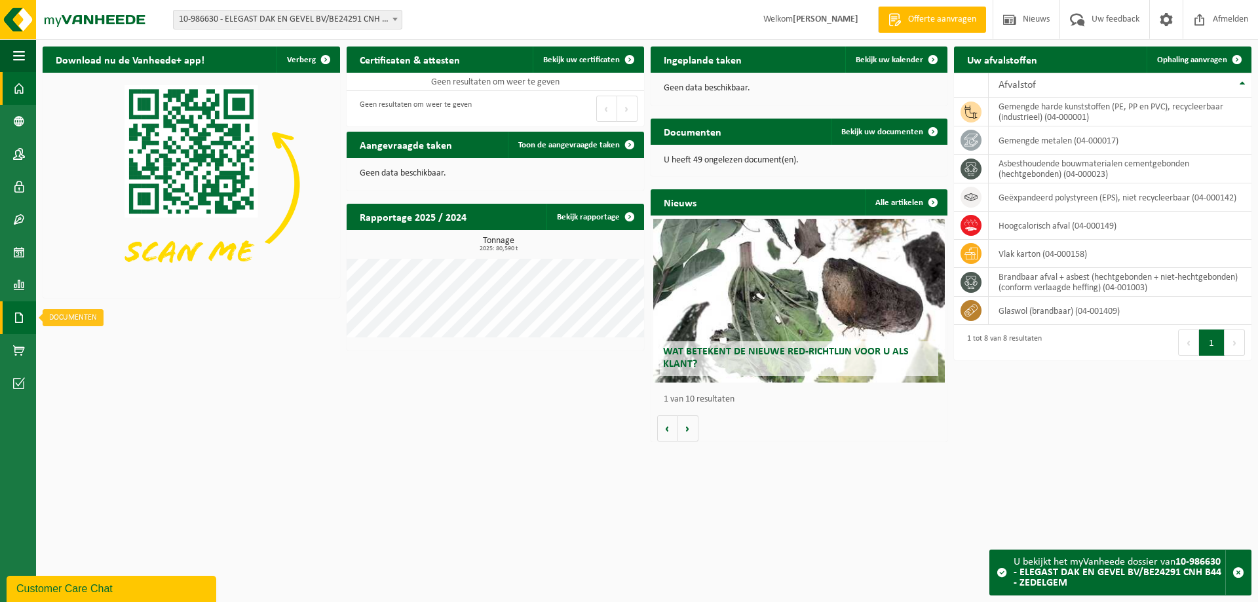  I want to click on h2: Aangevraagde taken, so click(406, 144).